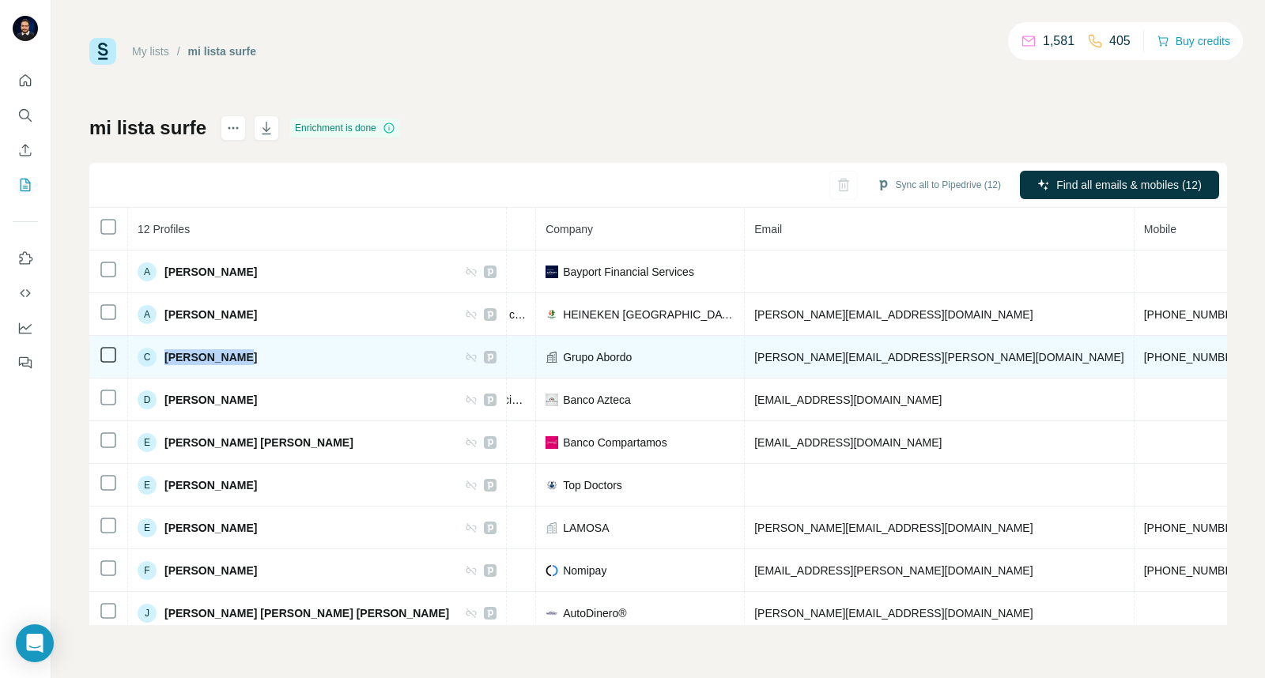 The image size is (1265, 678). What do you see at coordinates (1119, 41) in the screenshot?
I see `p: 405` at bounding box center [1119, 41].